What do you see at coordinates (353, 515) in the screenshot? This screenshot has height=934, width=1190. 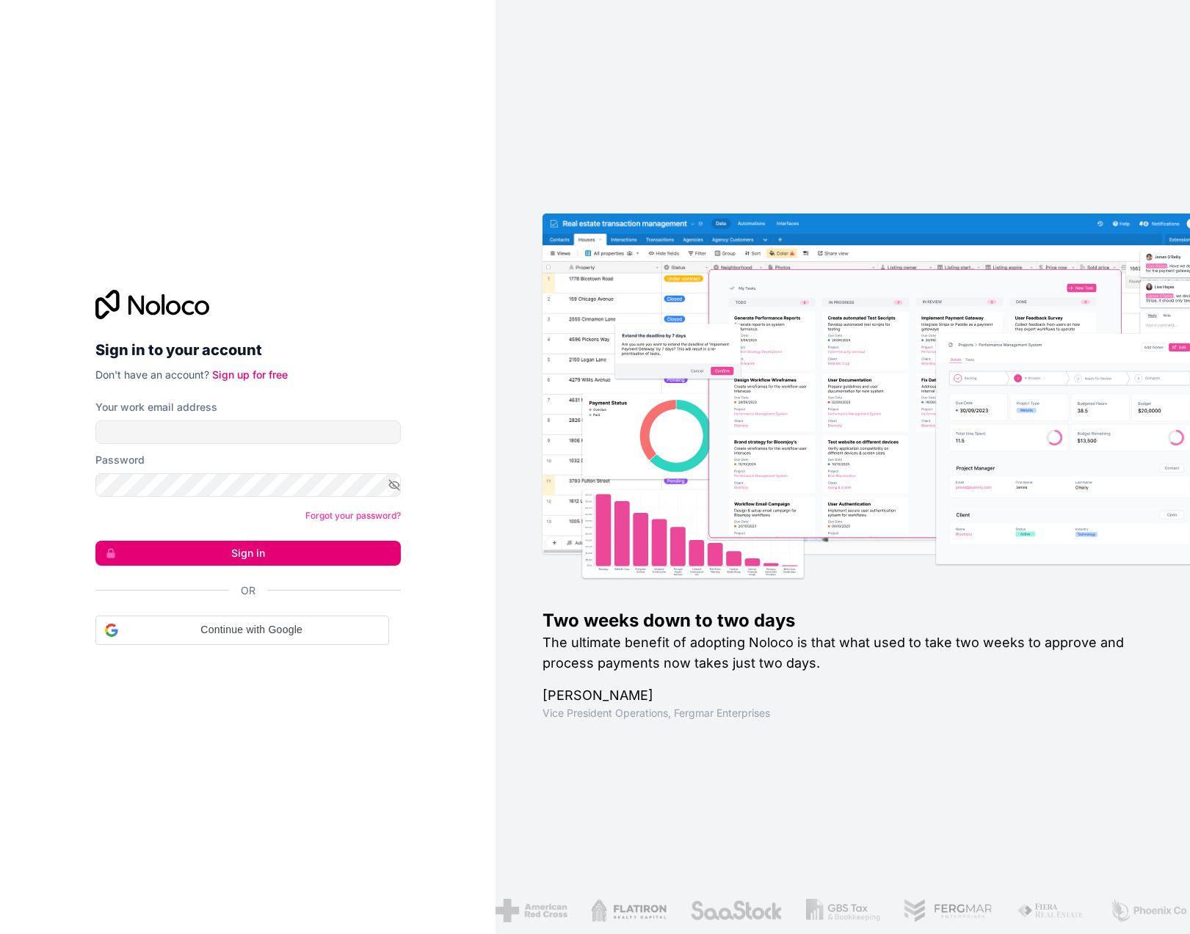 I see `a: Forgot your password?` at bounding box center [353, 515].